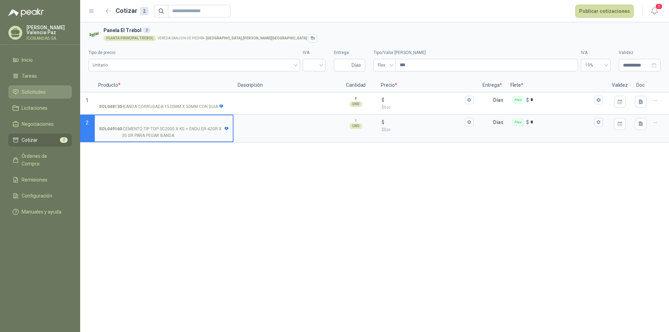  I want to click on a: Manuales y ayuda, so click(40, 212).